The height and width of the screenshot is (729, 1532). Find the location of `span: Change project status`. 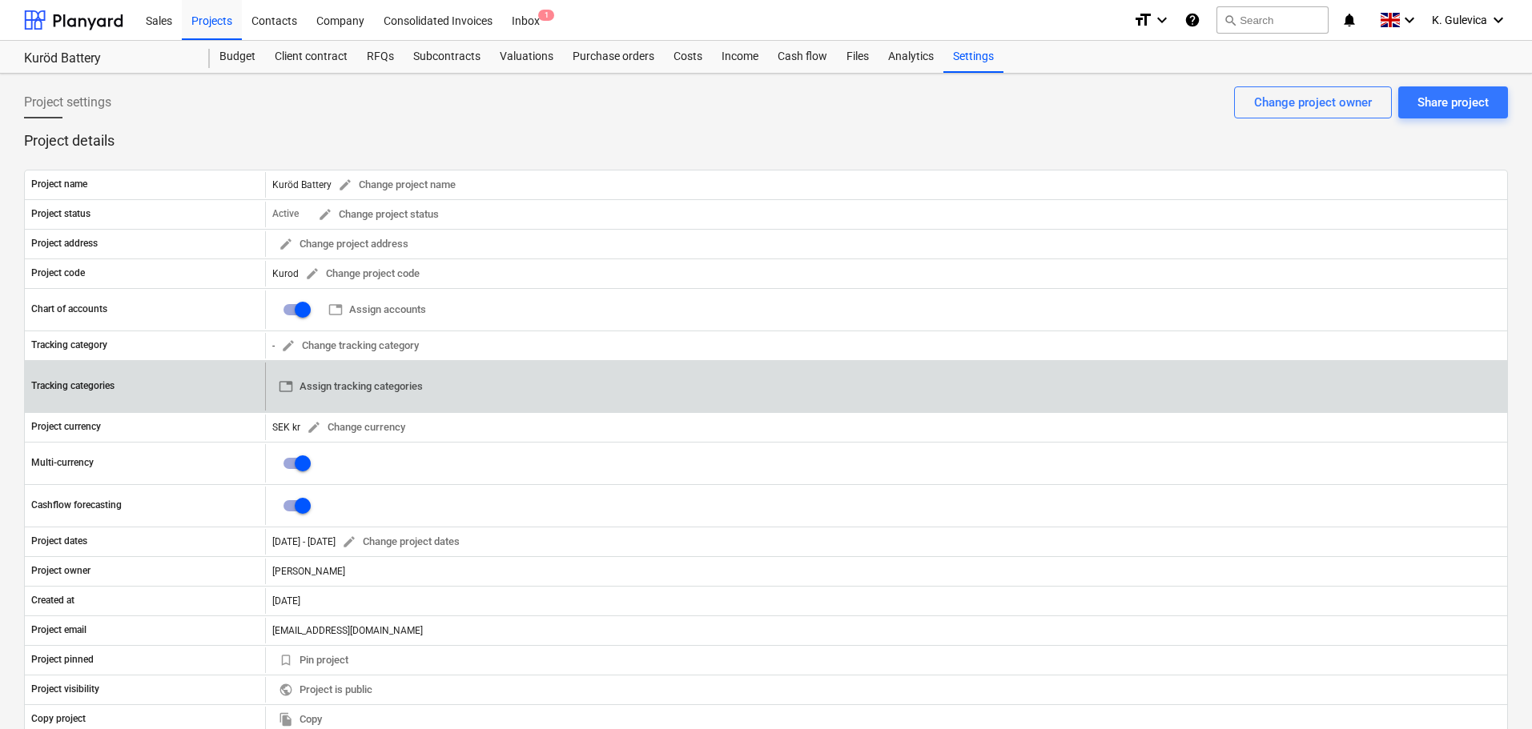

span: Change project status is located at coordinates (378, 215).